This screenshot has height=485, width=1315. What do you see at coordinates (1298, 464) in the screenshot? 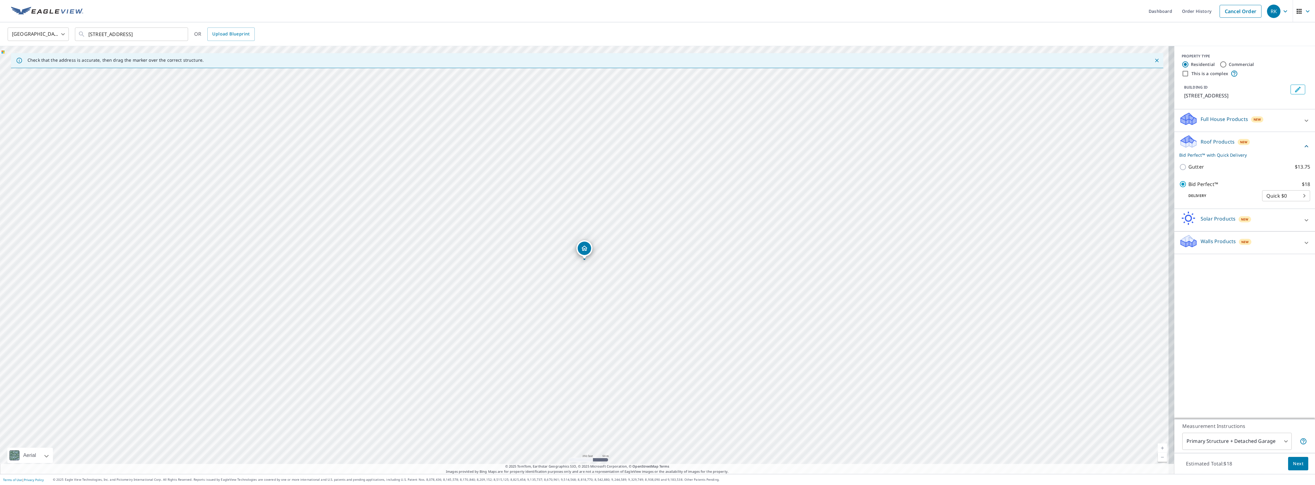
I see `span: Next` at bounding box center [1298, 464].